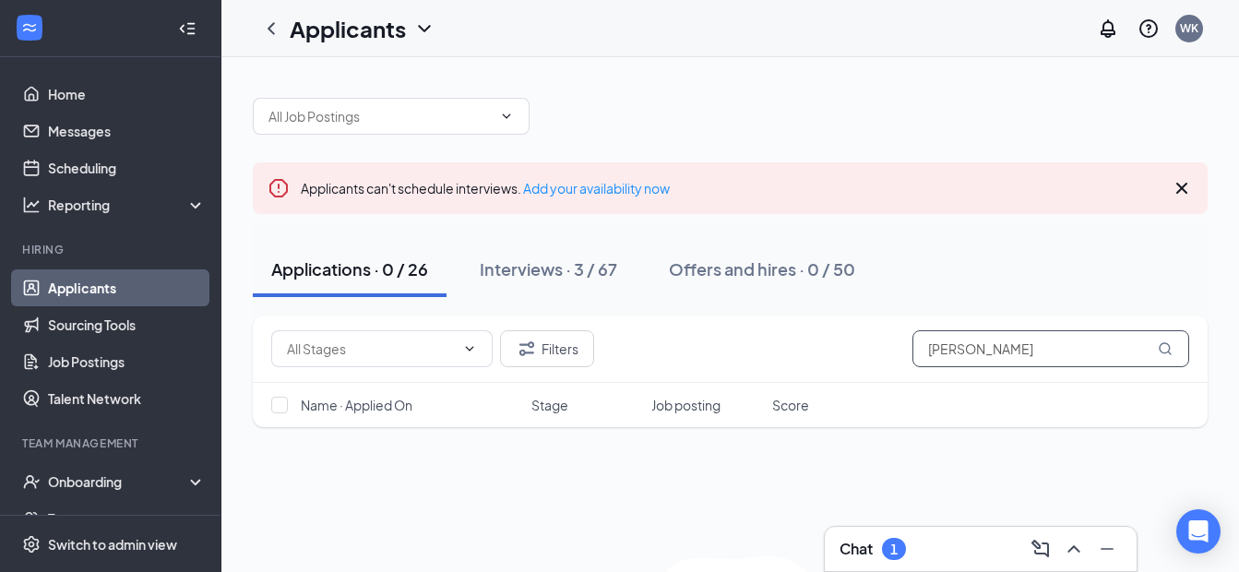  Describe the element at coordinates (1107, 549) in the screenshot. I see `button: Minimize` at that location.